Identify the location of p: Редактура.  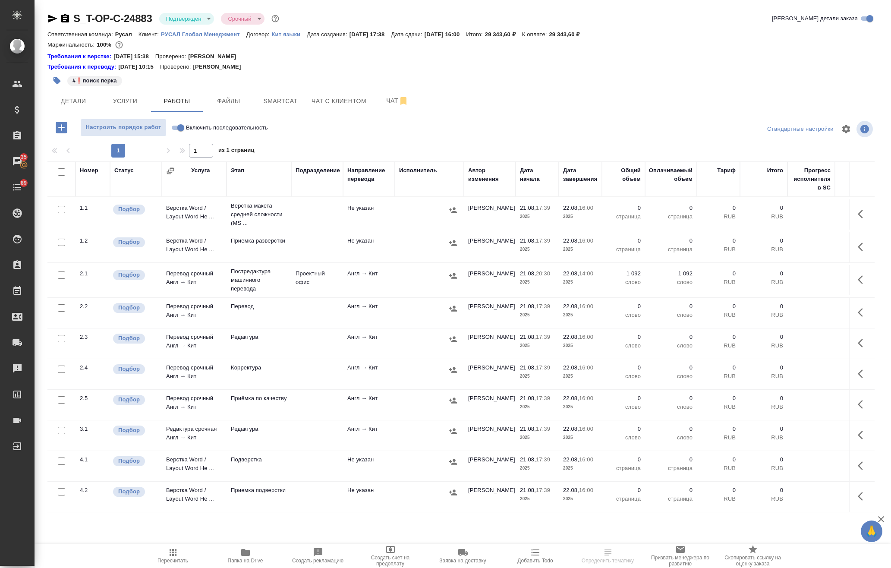
(259, 337).